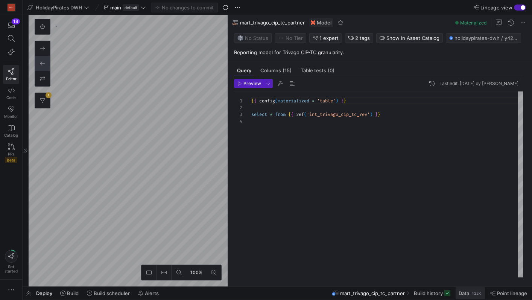 This screenshot has height=300, width=532. I want to click on span: No Status, so click(253, 38).